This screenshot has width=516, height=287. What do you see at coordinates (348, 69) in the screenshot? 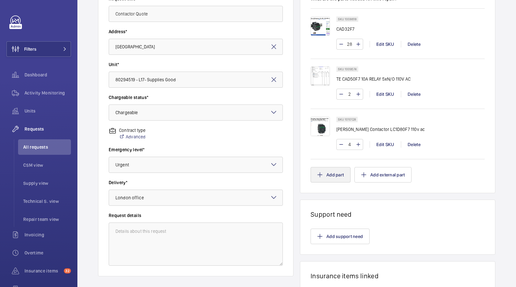
I see `p: SKU 1009574` at bounding box center [348, 69].